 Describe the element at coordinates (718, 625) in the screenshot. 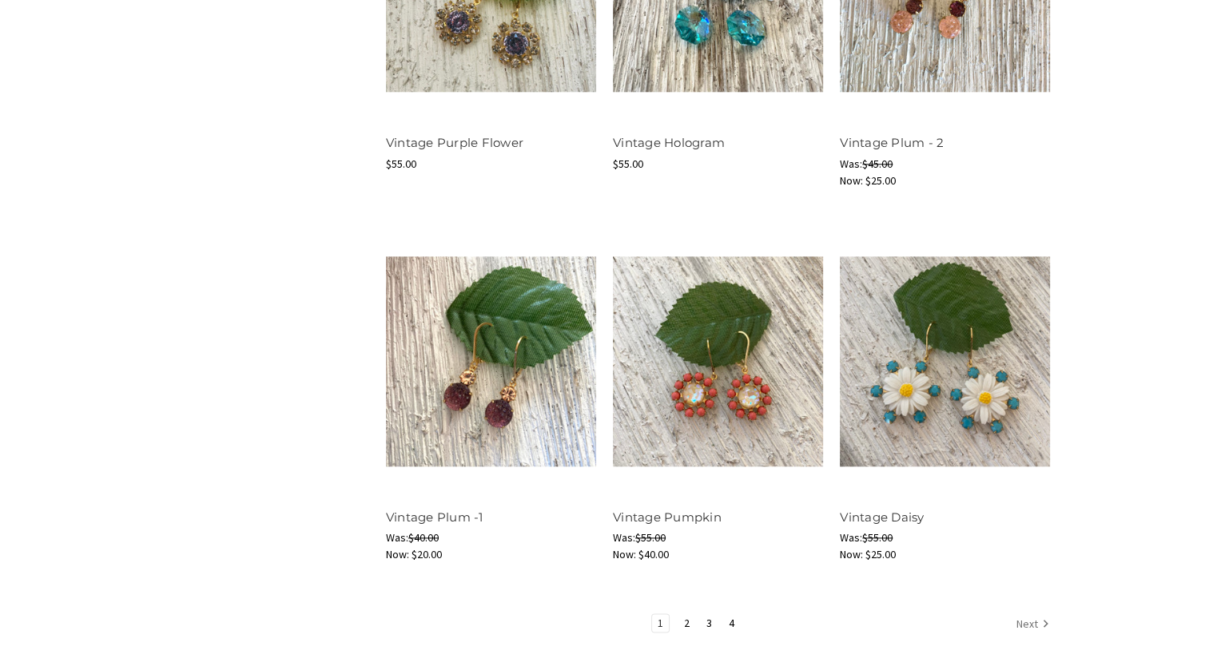

I see `nav: pagination` at that location.